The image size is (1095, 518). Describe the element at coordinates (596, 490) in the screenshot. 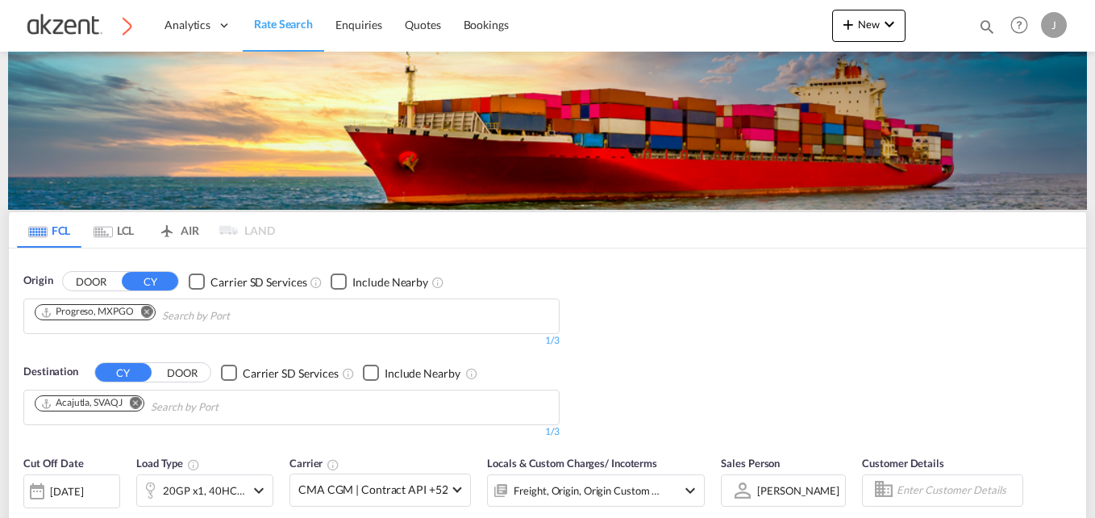

I see `div: Freight Origin Origin Custom Factory Stuffingicon-chevron-down` at that location.